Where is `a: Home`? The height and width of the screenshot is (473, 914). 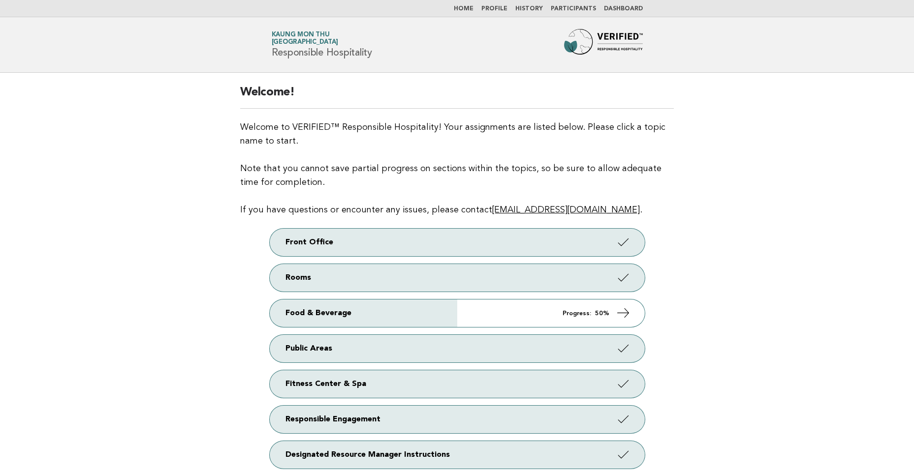
a: Home is located at coordinates (464, 9).